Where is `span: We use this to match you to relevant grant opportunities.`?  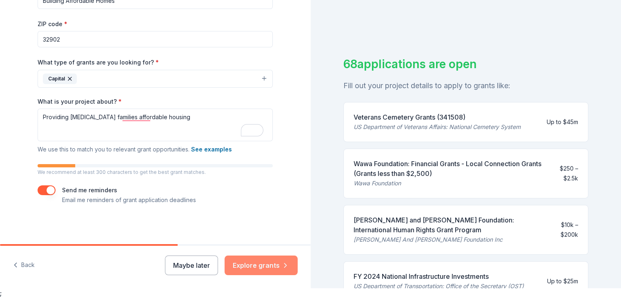 span: We use this to match you to relevant grant opportunities. is located at coordinates (135, 149).